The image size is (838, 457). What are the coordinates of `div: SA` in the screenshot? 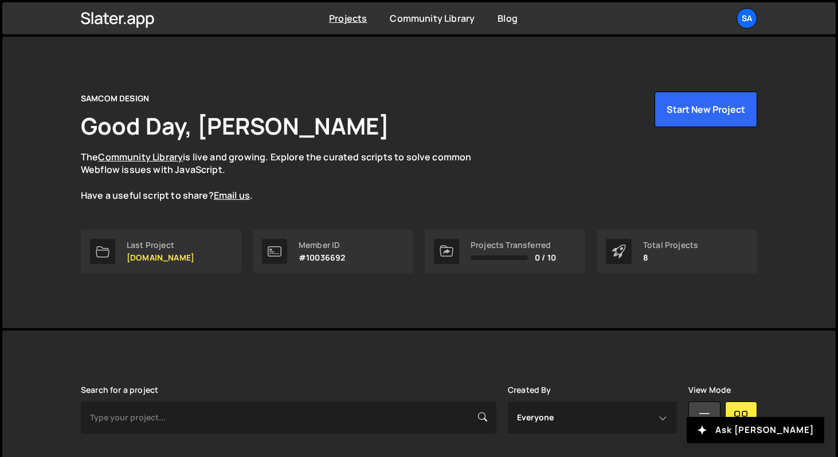 It's located at (747, 18).